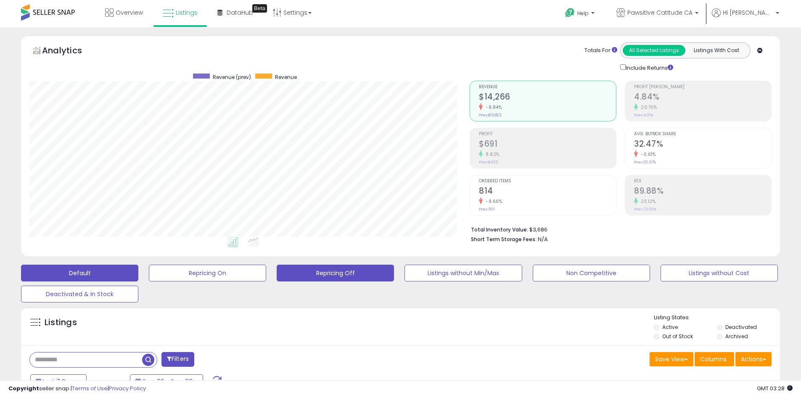  I want to click on a: Privacy Policy, so click(127, 388).